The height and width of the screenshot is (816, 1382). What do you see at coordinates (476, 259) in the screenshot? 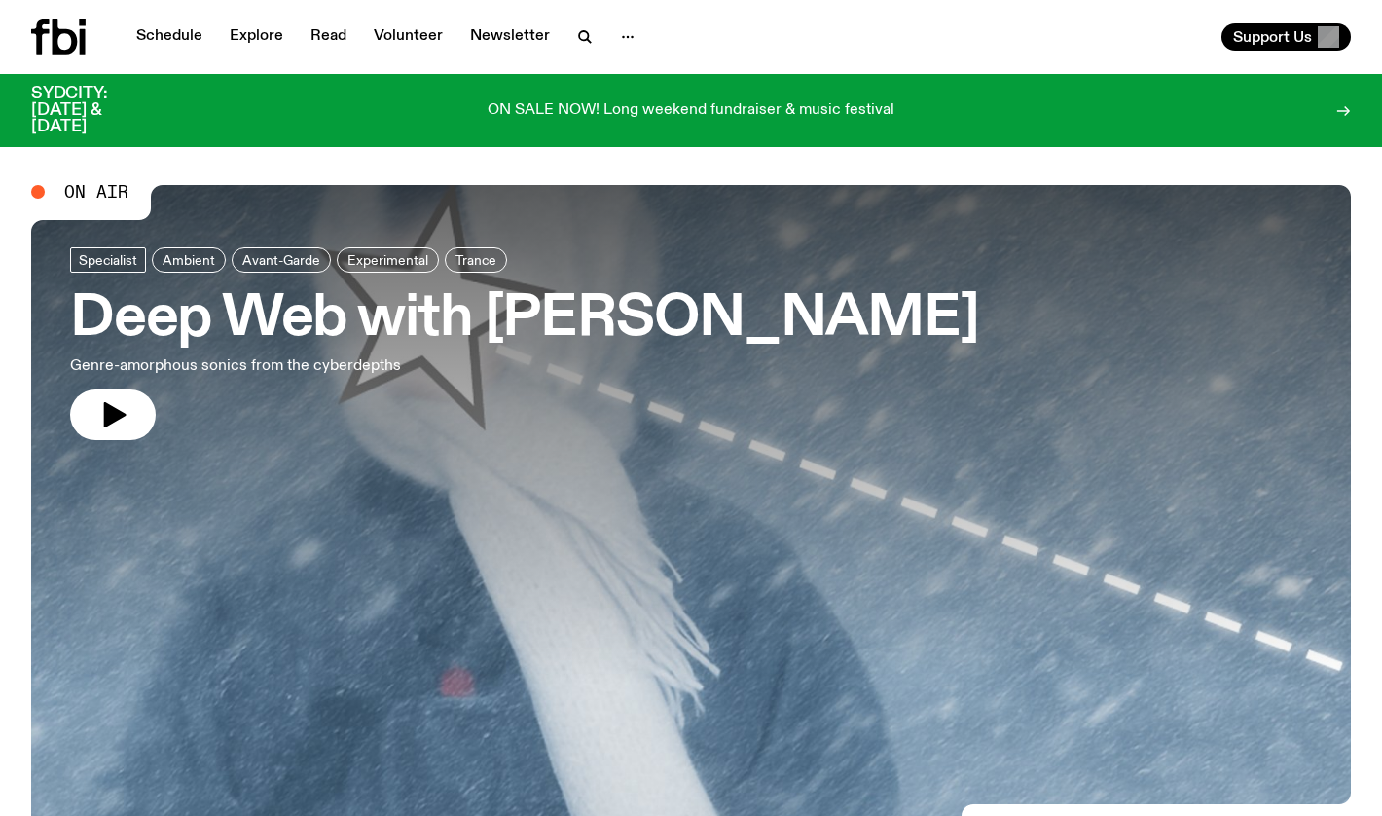
I see `span: Trance` at bounding box center [476, 259].